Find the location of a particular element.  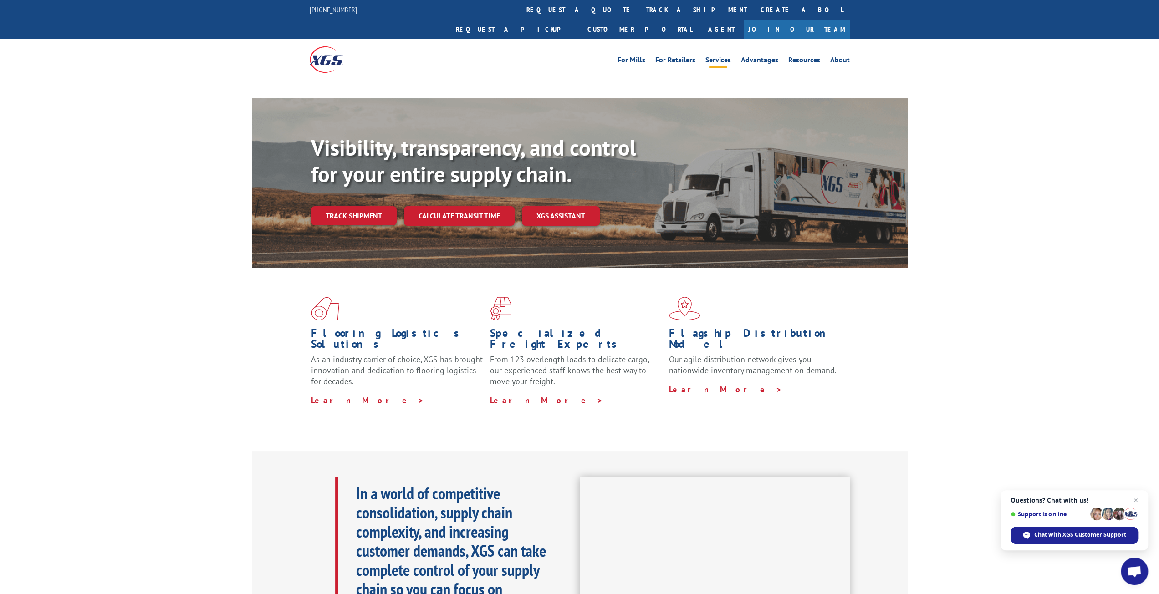

div: Chat with XGS Customer Support is located at coordinates (1074, 536).